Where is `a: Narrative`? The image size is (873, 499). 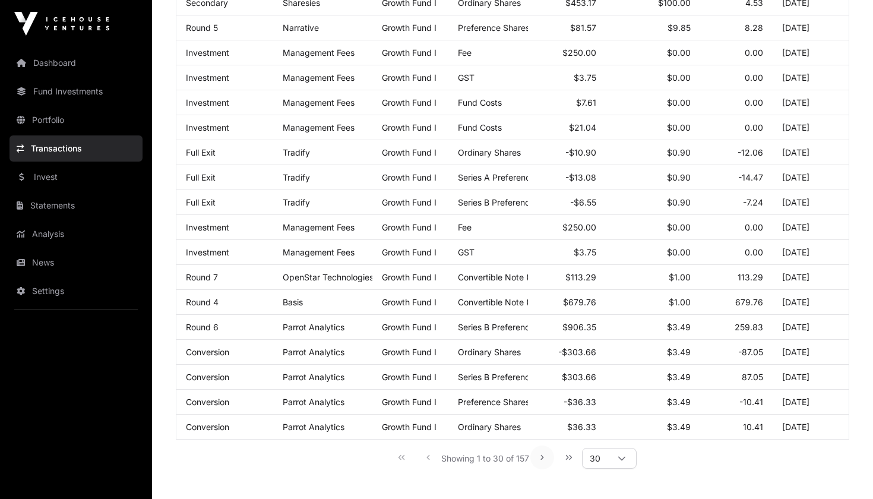 a: Narrative is located at coordinates (301, 27).